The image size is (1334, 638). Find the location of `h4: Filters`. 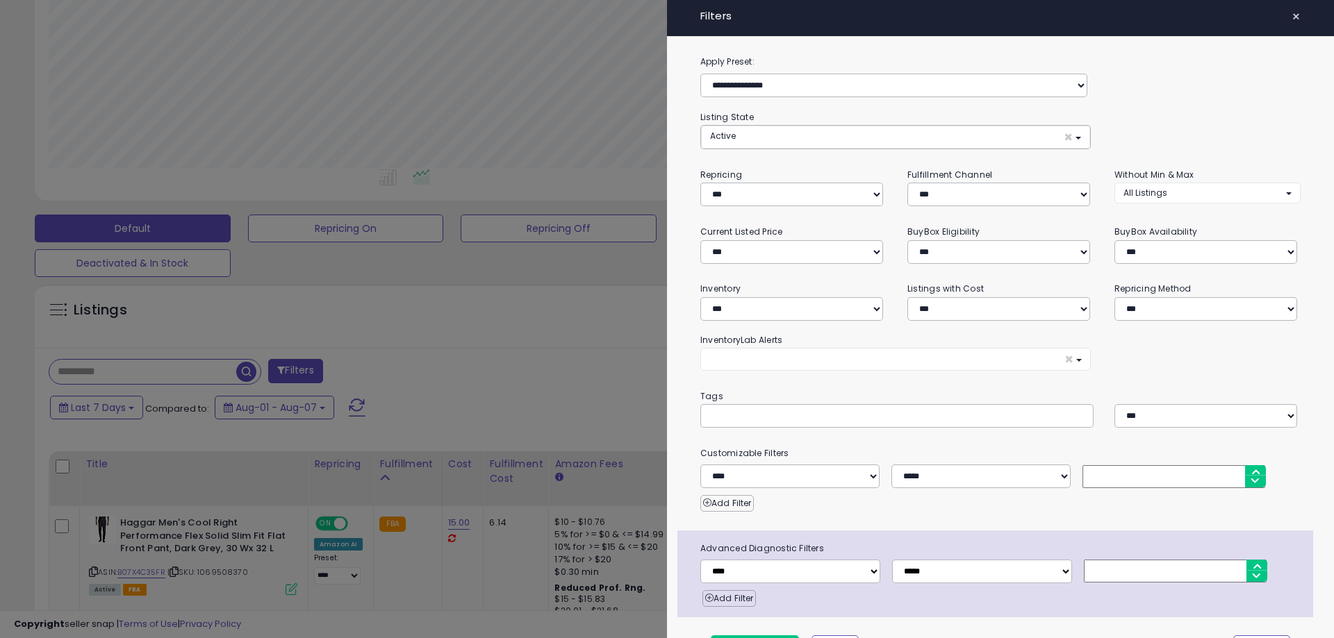

h4: Filters is located at coordinates (1000, 16).